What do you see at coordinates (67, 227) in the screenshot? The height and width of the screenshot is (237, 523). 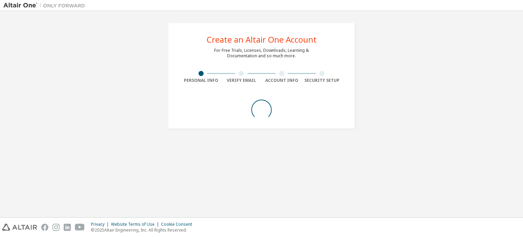 I see `img: linkedin.svg` at bounding box center [67, 227].